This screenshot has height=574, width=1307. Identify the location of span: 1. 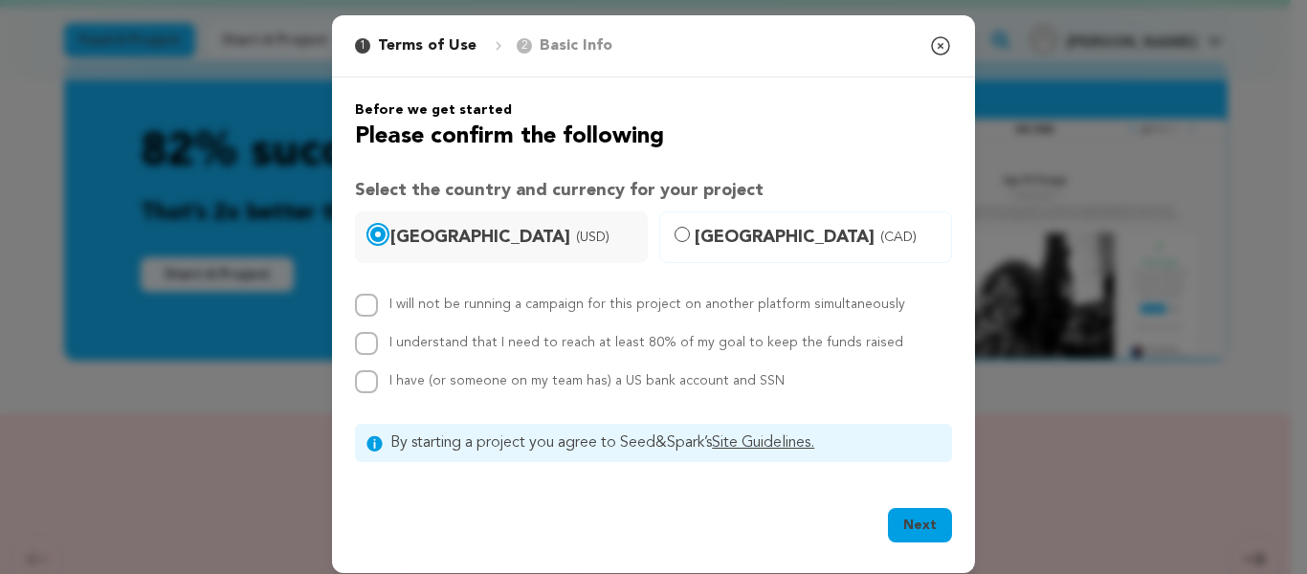
(363, 46).